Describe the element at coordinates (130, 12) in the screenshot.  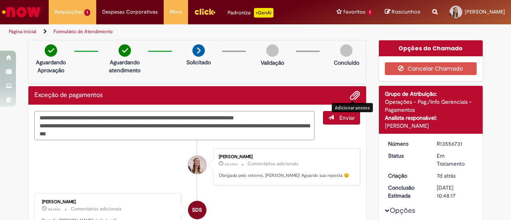
I see `span: Despesas Corporativas` at that location.